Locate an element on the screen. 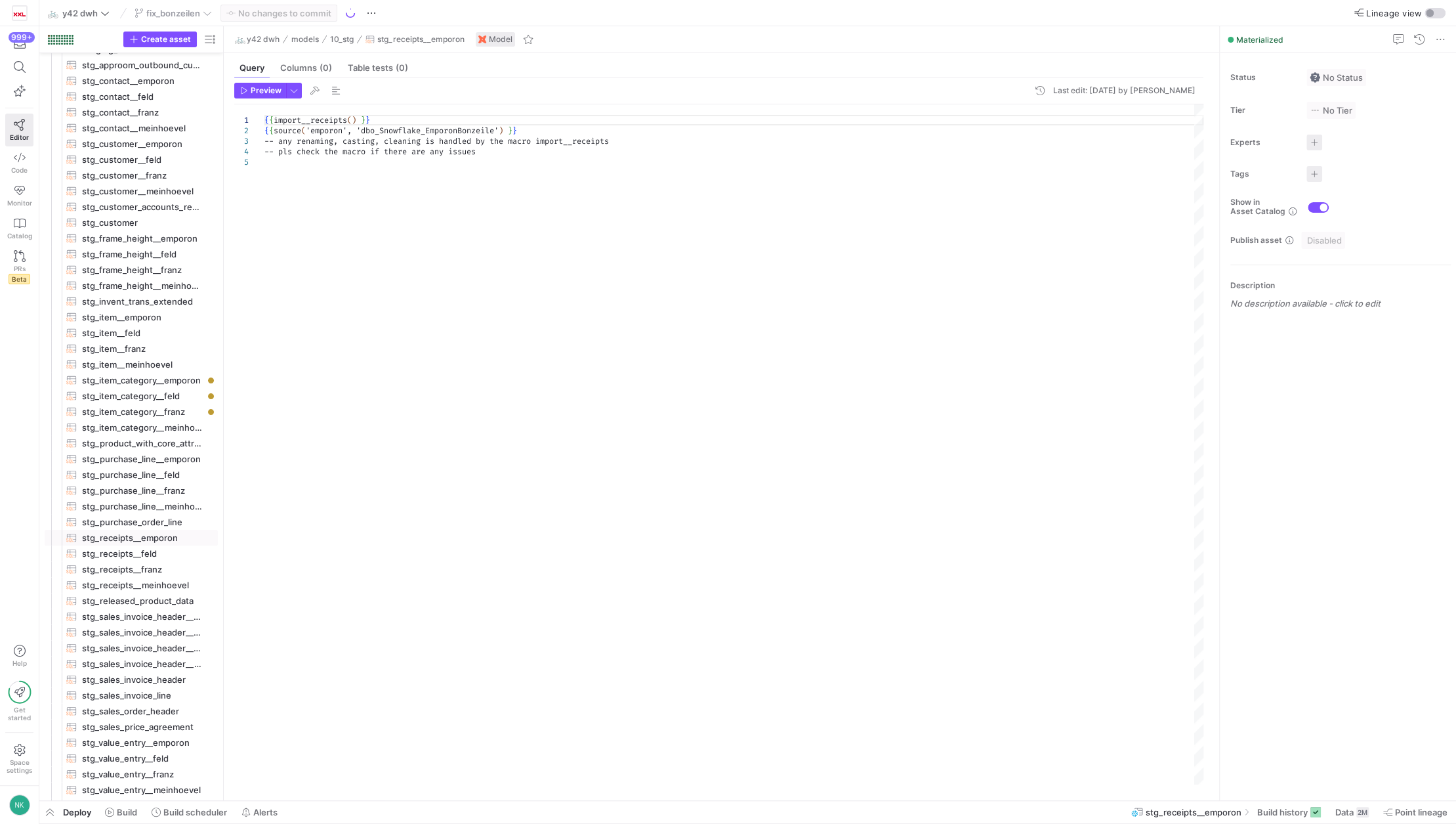 This screenshot has height=824, width=1456. button: Getstarted is located at coordinates (19, 701).